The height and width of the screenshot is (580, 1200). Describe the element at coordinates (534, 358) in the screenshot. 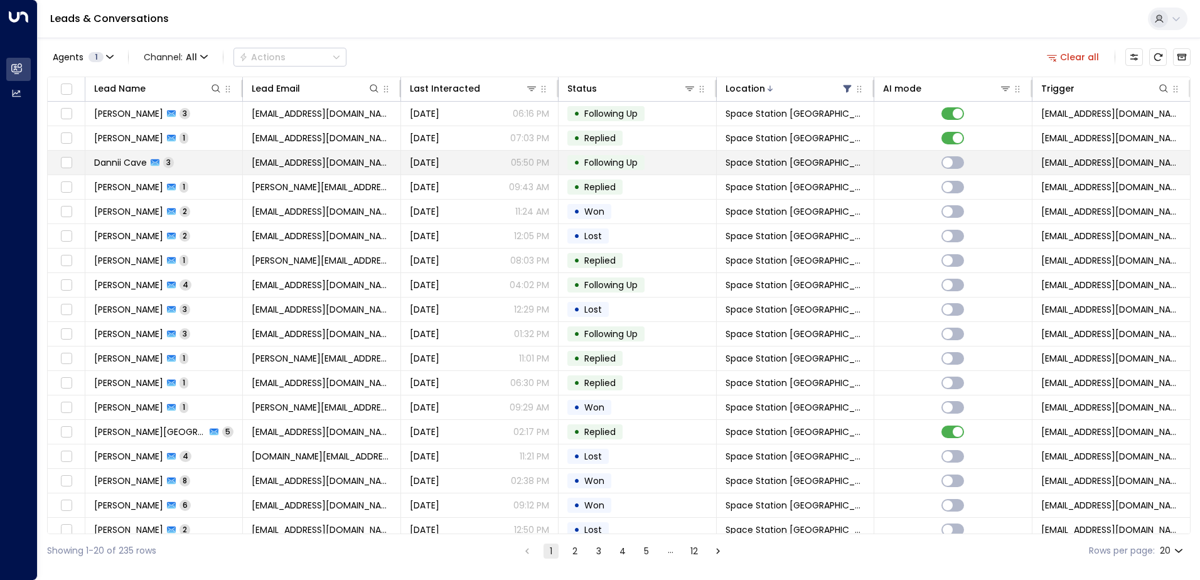

I see `p: 11:01 PM` at that location.